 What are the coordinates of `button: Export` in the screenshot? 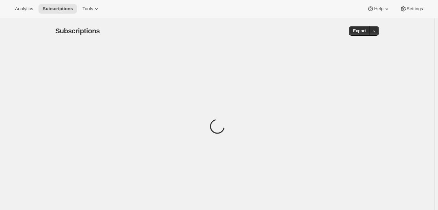 It's located at (359, 31).